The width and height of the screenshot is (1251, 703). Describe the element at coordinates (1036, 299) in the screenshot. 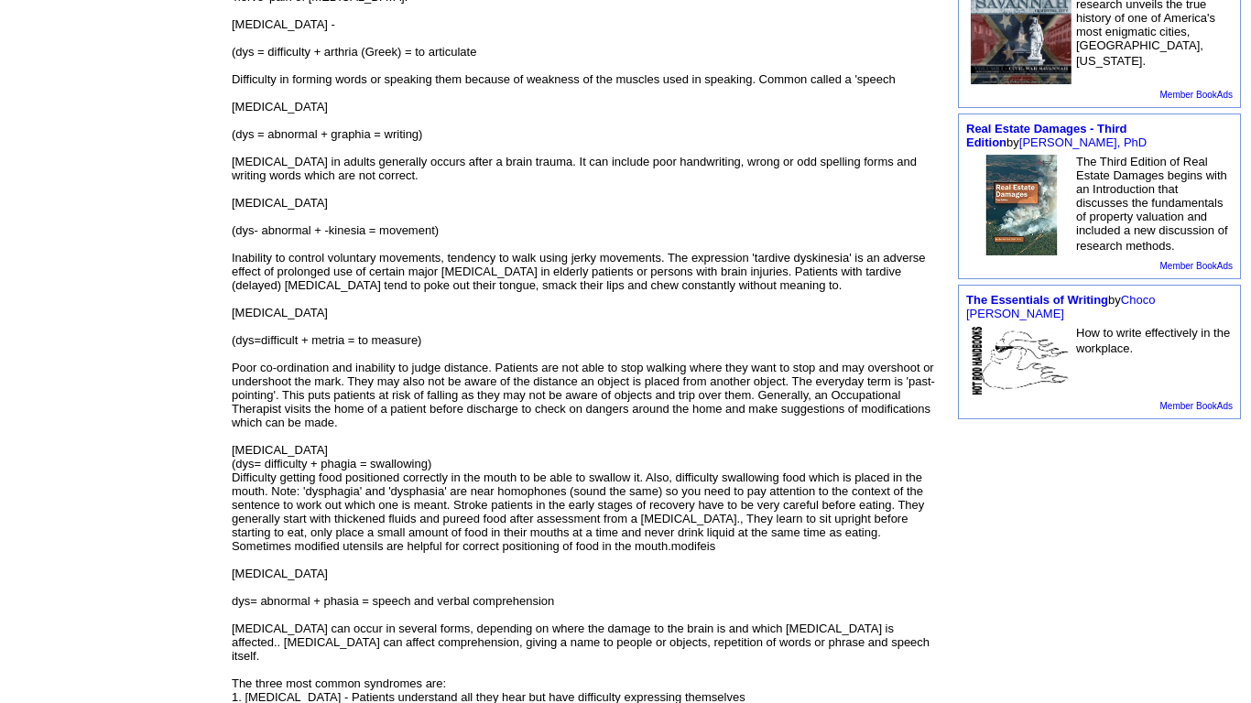

I see `a: The Essentials of Writing` at that location.